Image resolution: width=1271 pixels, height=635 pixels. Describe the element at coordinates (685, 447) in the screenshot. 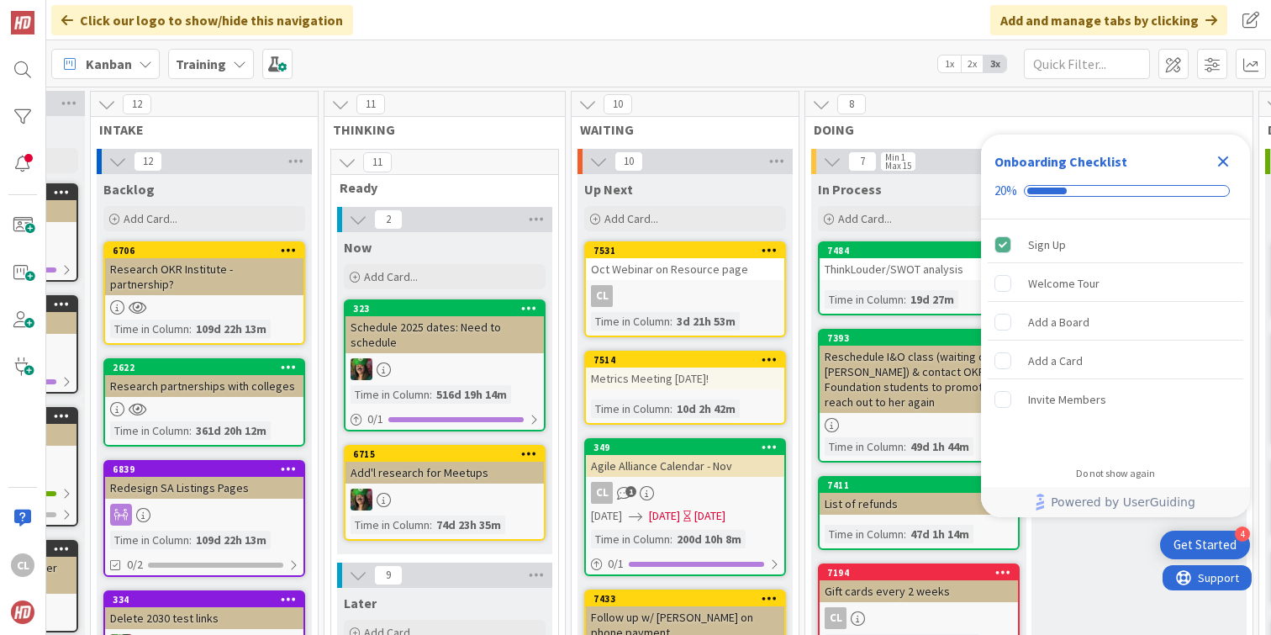

I see `div: 349` at that location.